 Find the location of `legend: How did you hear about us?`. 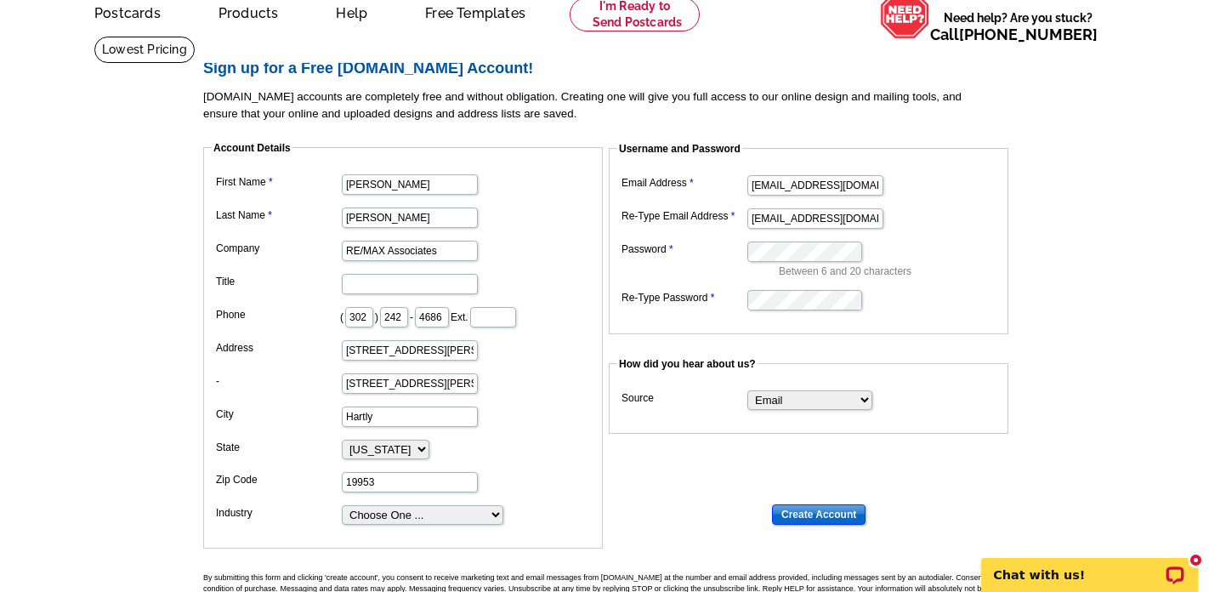

legend: How did you hear about us? is located at coordinates (687, 364).